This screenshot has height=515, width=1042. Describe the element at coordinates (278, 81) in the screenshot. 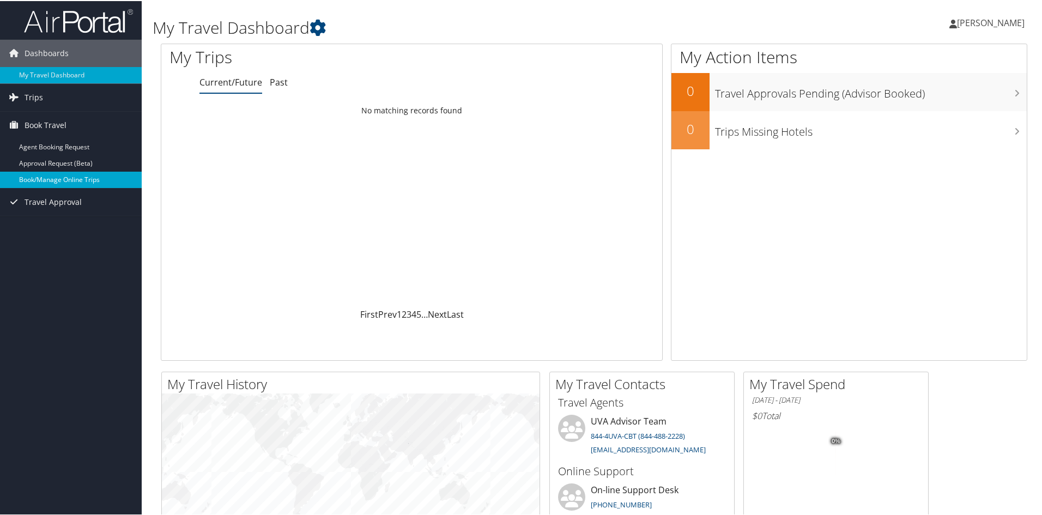

I see `a: Past` at that location.